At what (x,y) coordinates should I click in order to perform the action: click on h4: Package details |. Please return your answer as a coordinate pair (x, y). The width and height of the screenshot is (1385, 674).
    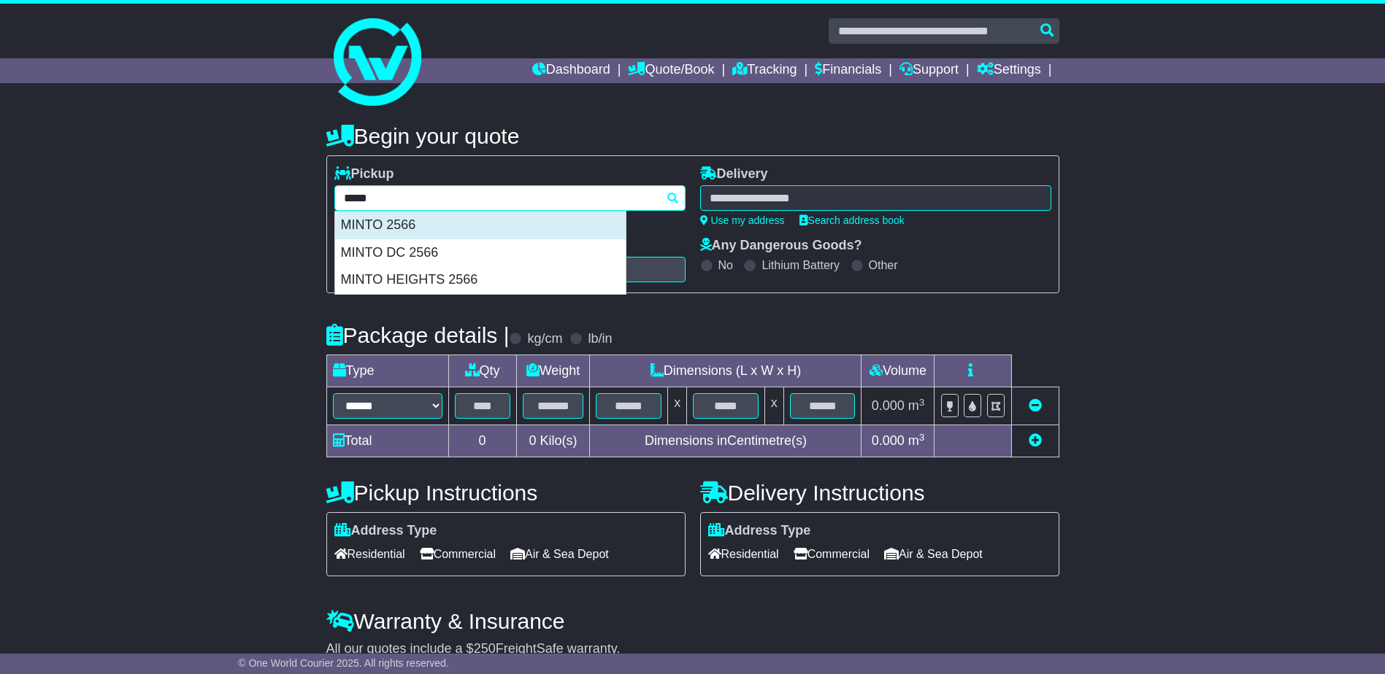
    Looking at the image, I should click on (418, 335).